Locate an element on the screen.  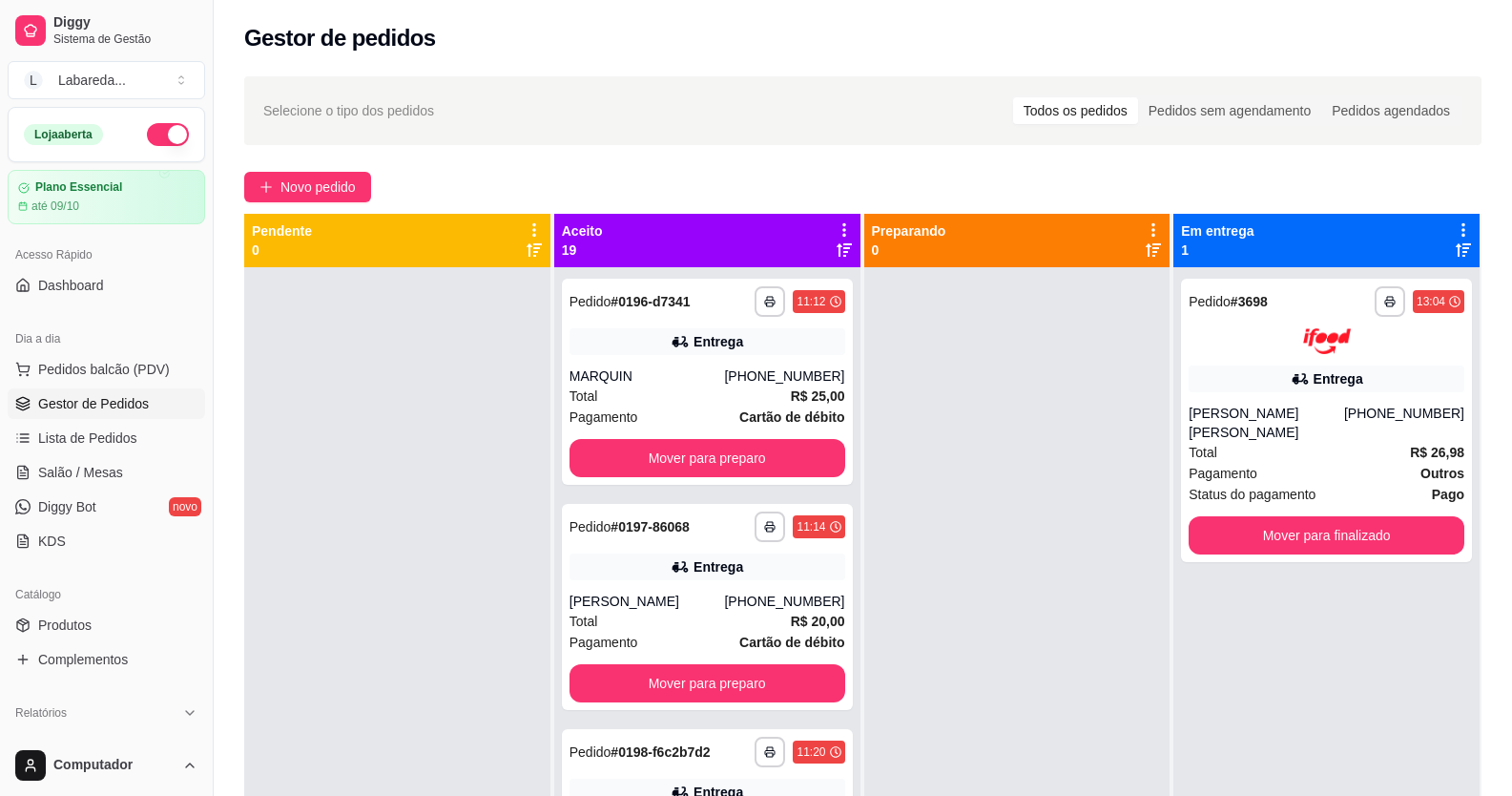
div: Todos os pedidos is located at coordinates (1076, 111).